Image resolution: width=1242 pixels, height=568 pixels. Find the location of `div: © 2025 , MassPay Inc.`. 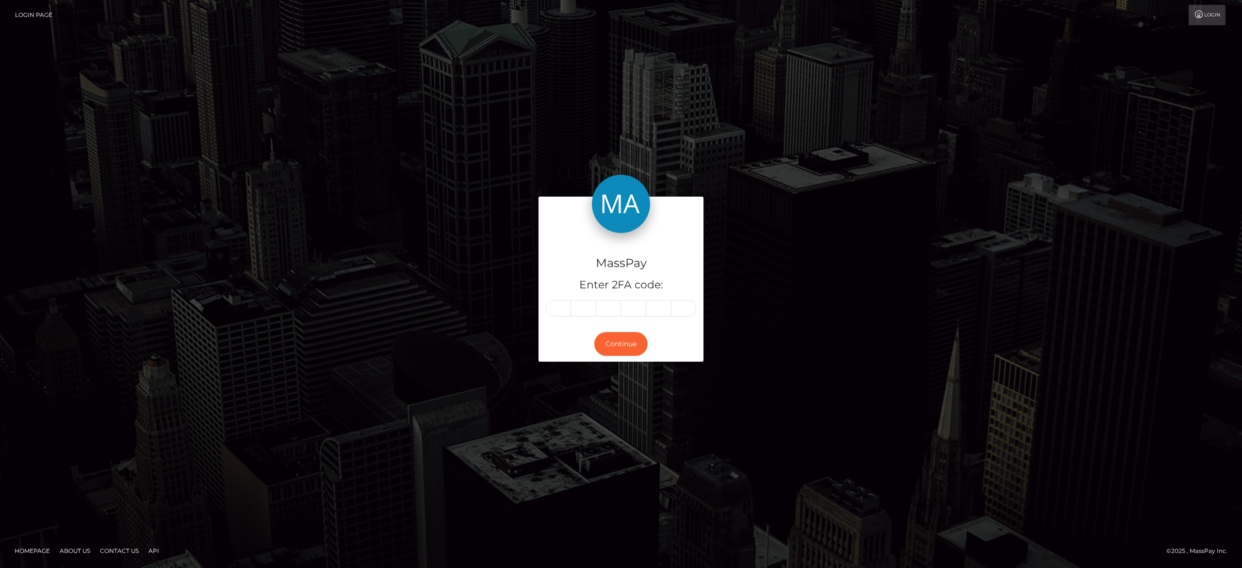

div: © 2025 , MassPay Inc. is located at coordinates (1200, 551).